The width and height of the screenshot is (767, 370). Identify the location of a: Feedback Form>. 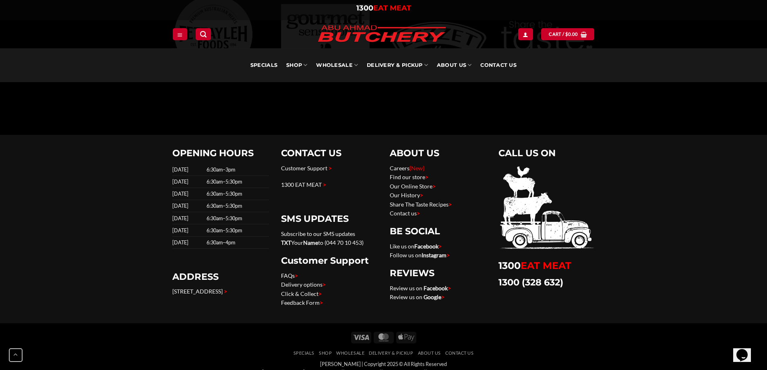
(302, 303).